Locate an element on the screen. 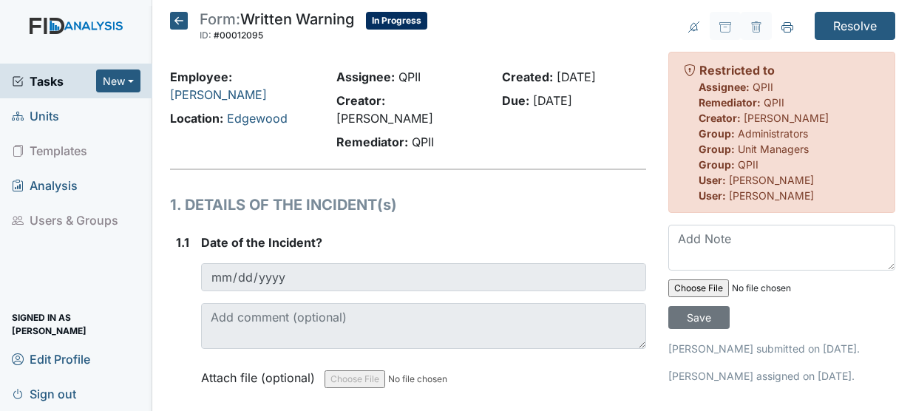 The width and height of the screenshot is (913, 411). h1: 1. DETAILS OF THE INCIDENT(s) is located at coordinates (408, 205).